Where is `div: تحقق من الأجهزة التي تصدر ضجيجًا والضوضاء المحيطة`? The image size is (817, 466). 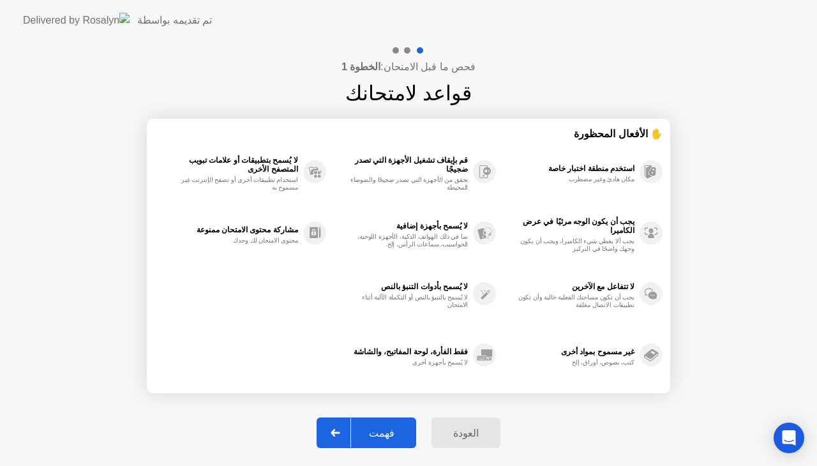 div: تحقق من الأجهزة التي تصدر ضجيجًا والضوضاء المحيطة is located at coordinates (407, 184).